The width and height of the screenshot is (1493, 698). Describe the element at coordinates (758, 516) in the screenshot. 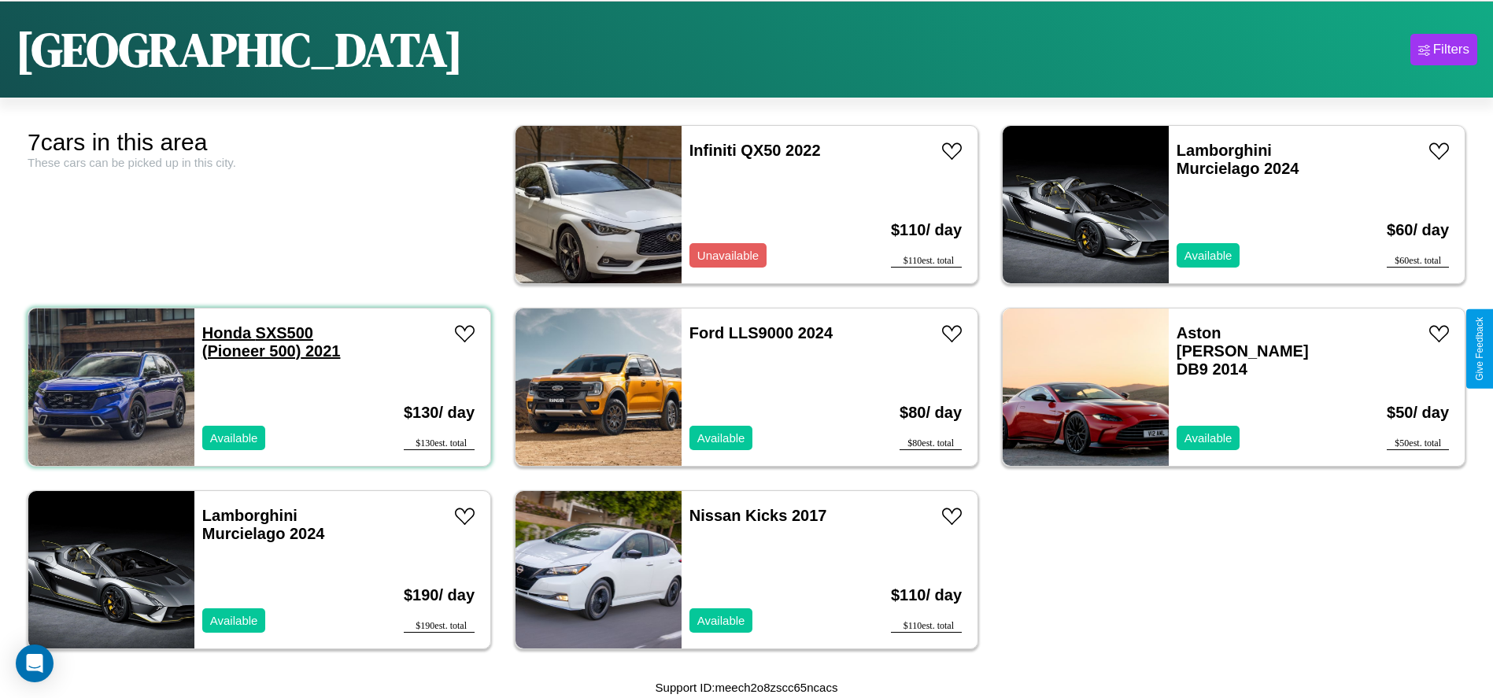

I see `a: Nissan Kicks 2017` at that location.